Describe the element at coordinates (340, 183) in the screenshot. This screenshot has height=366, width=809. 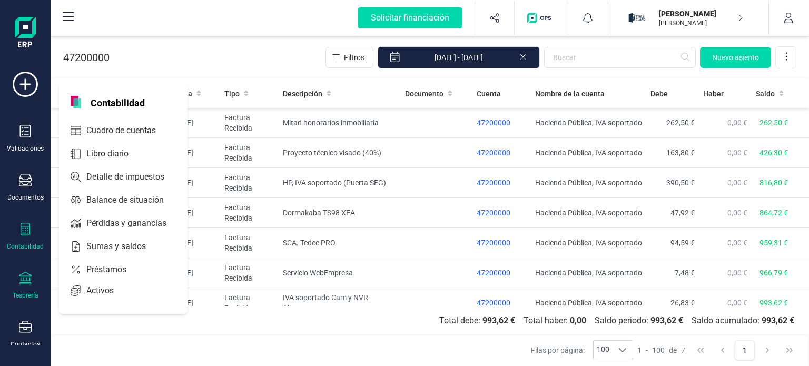
I see `td: HP, IVA soportado (Puerta SEG)` at that location.